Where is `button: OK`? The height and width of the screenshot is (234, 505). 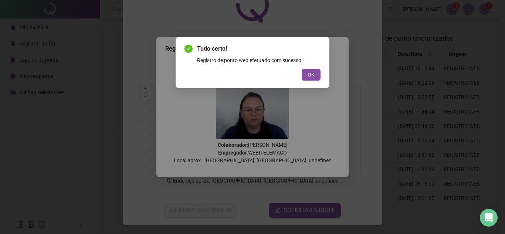 button: OK is located at coordinates (311, 75).